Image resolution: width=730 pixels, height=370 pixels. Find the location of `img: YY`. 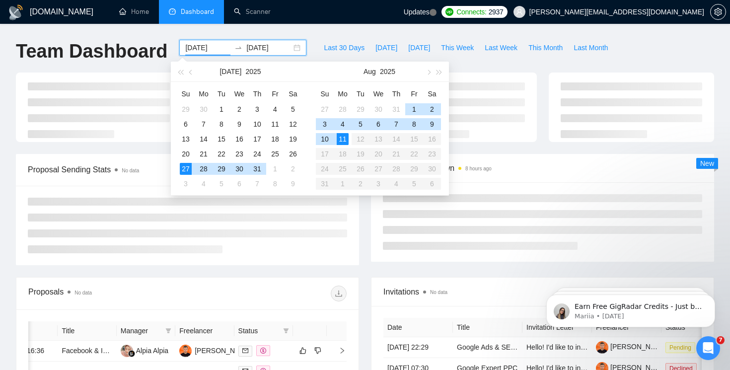

img: YY is located at coordinates (185, 350).